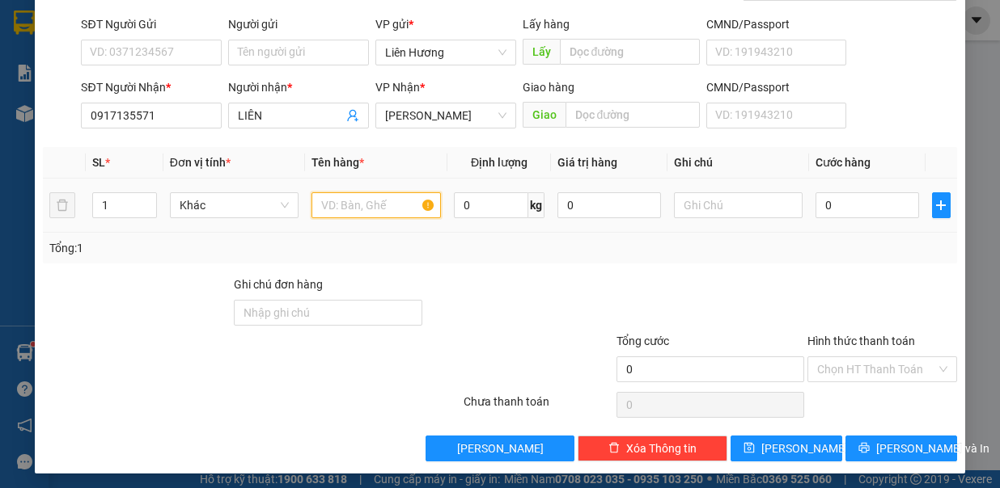 This screenshot has height=488, width=1000. What do you see at coordinates (642, 341) in the screenshot?
I see `span: Tổng cước` at bounding box center [642, 341].